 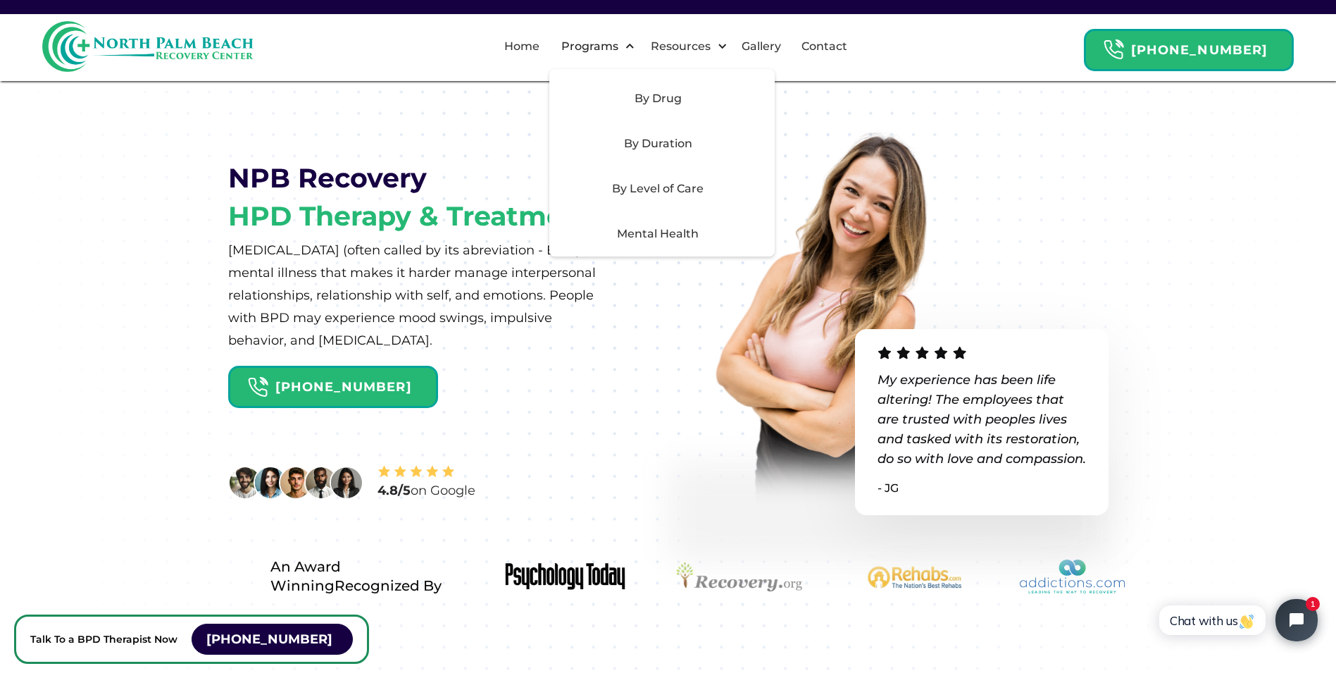 What do you see at coordinates (522, 46) in the screenshot?
I see `a: Home` at bounding box center [522, 46].